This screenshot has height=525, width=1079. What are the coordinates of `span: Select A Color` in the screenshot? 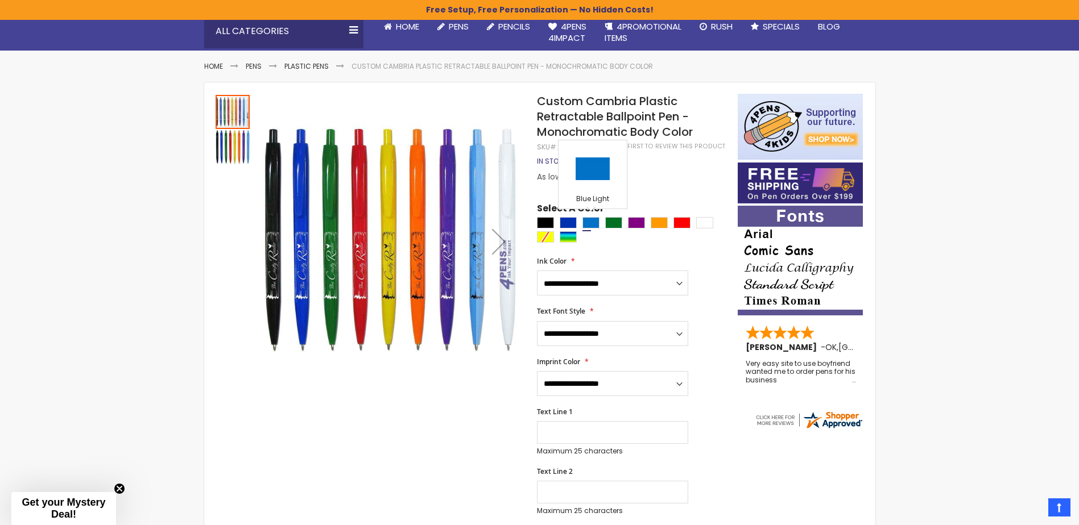 It's located at (570, 210).